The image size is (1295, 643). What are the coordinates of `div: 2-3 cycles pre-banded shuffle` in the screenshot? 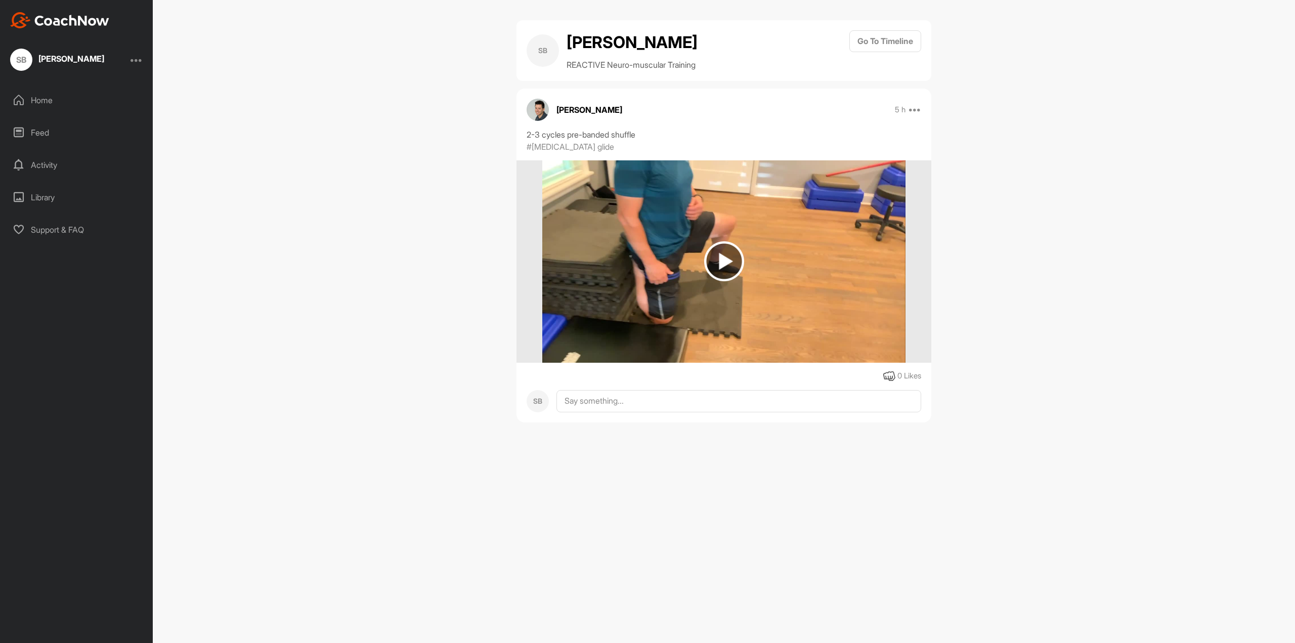 It's located at (724, 135).